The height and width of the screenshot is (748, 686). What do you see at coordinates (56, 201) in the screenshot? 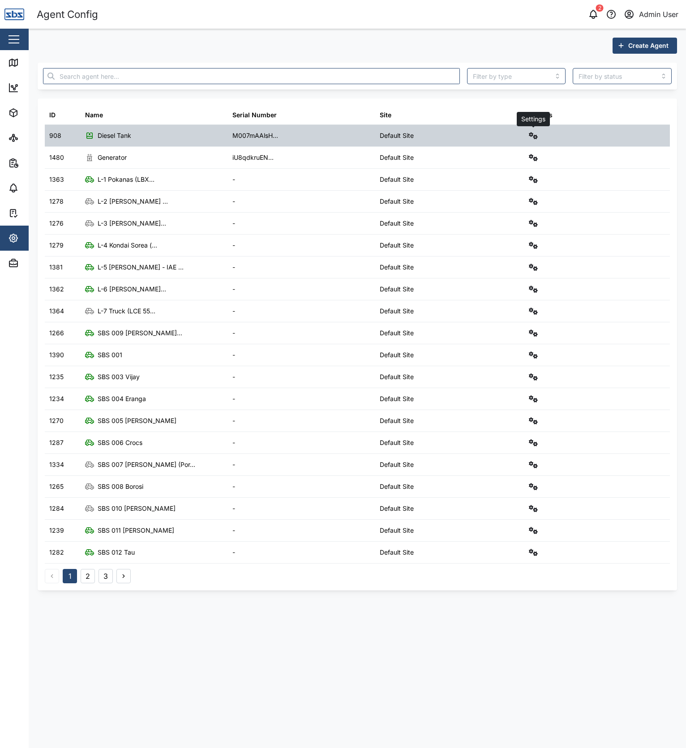
I see `div: 1278` at bounding box center [56, 201].